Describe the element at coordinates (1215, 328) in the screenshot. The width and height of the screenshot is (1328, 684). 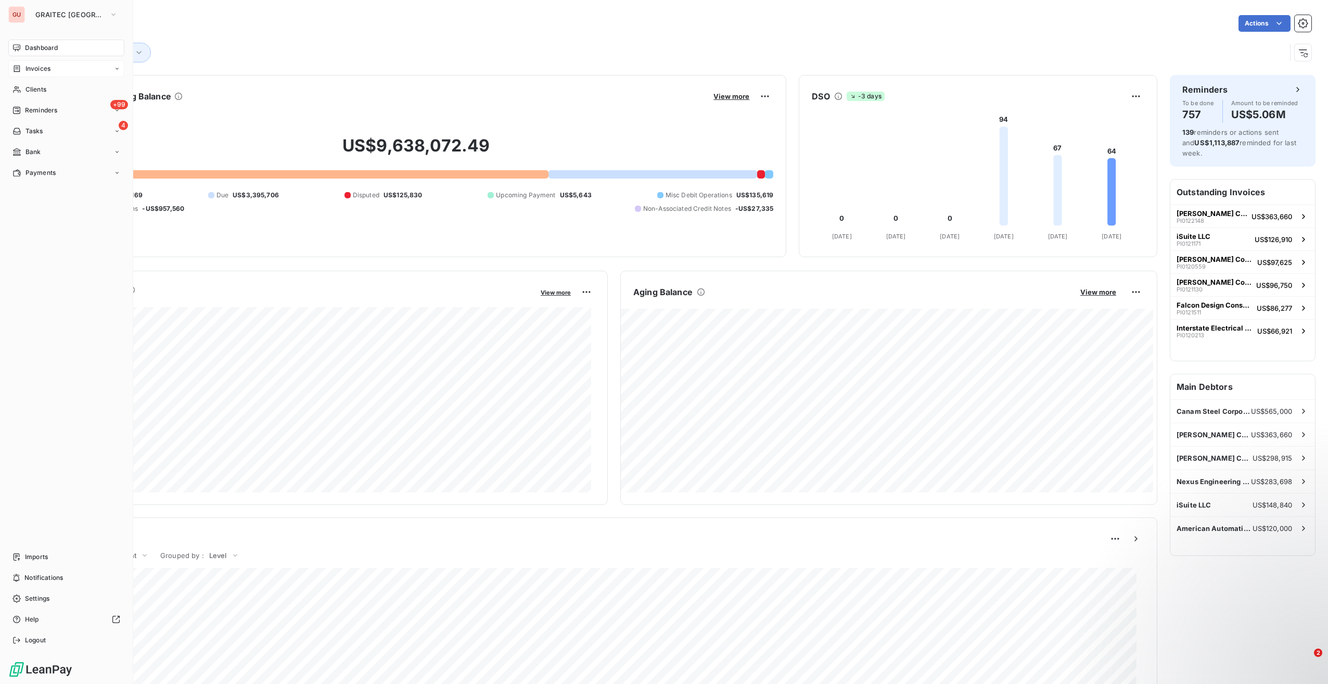
I see `span: Interstate Electrical Services` at that location.